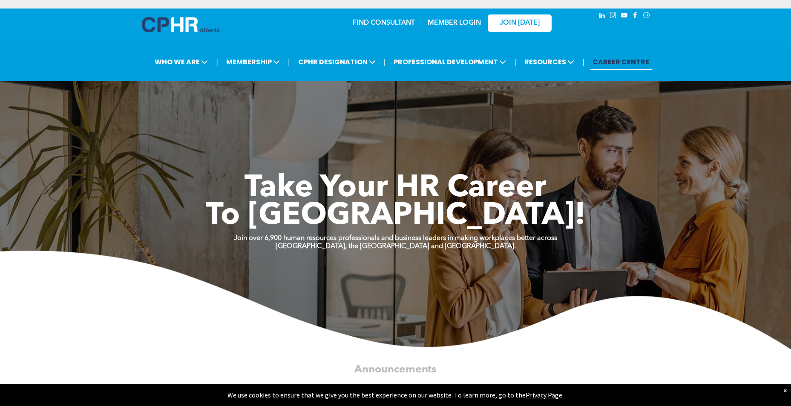 Image resolution: width=791 pixels, height=406 pixels. What do you see at coordinates (549, 62) in the screenshot?
I see `span: RESOURCES` at bounding box center [549, 62].